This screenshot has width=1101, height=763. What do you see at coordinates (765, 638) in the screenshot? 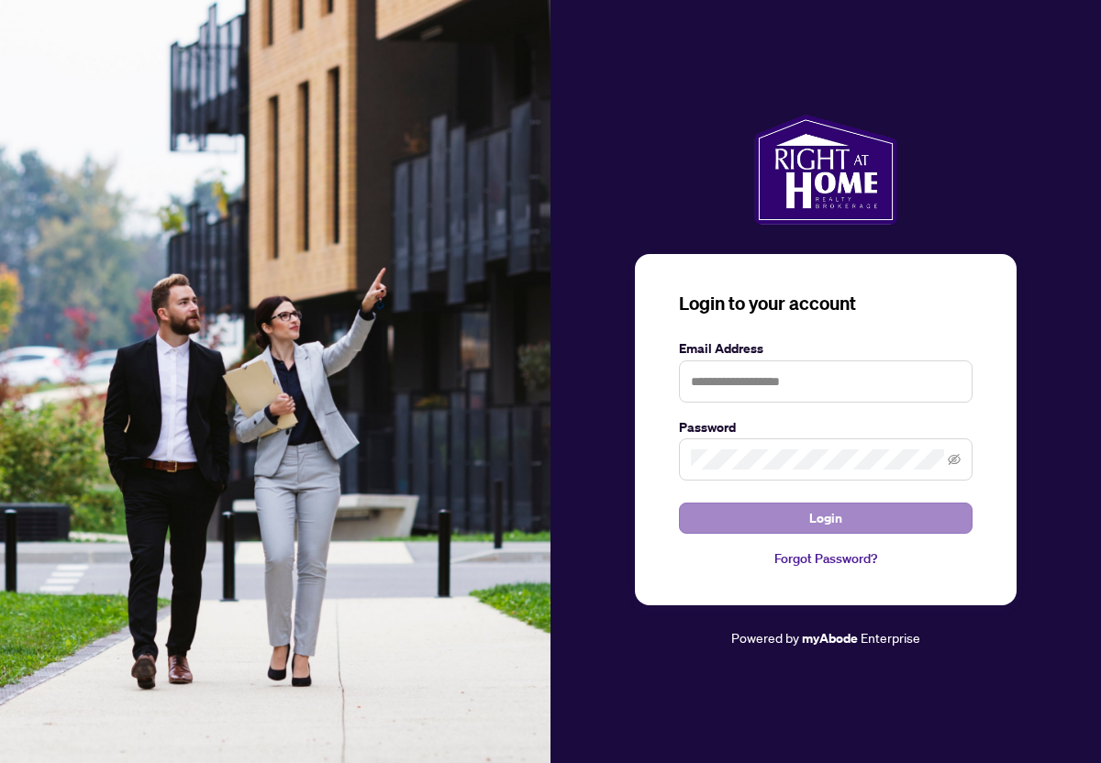
I see `span: Powered by` at bounding box center [765, 638].